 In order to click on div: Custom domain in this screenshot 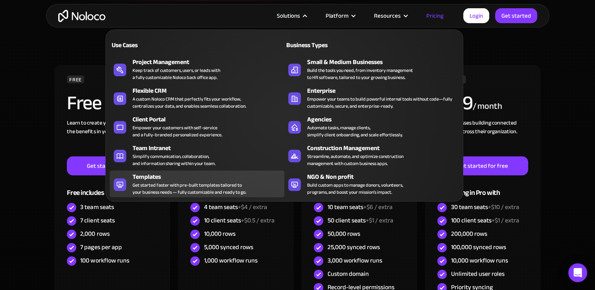, I will do `click(348, 274)`.